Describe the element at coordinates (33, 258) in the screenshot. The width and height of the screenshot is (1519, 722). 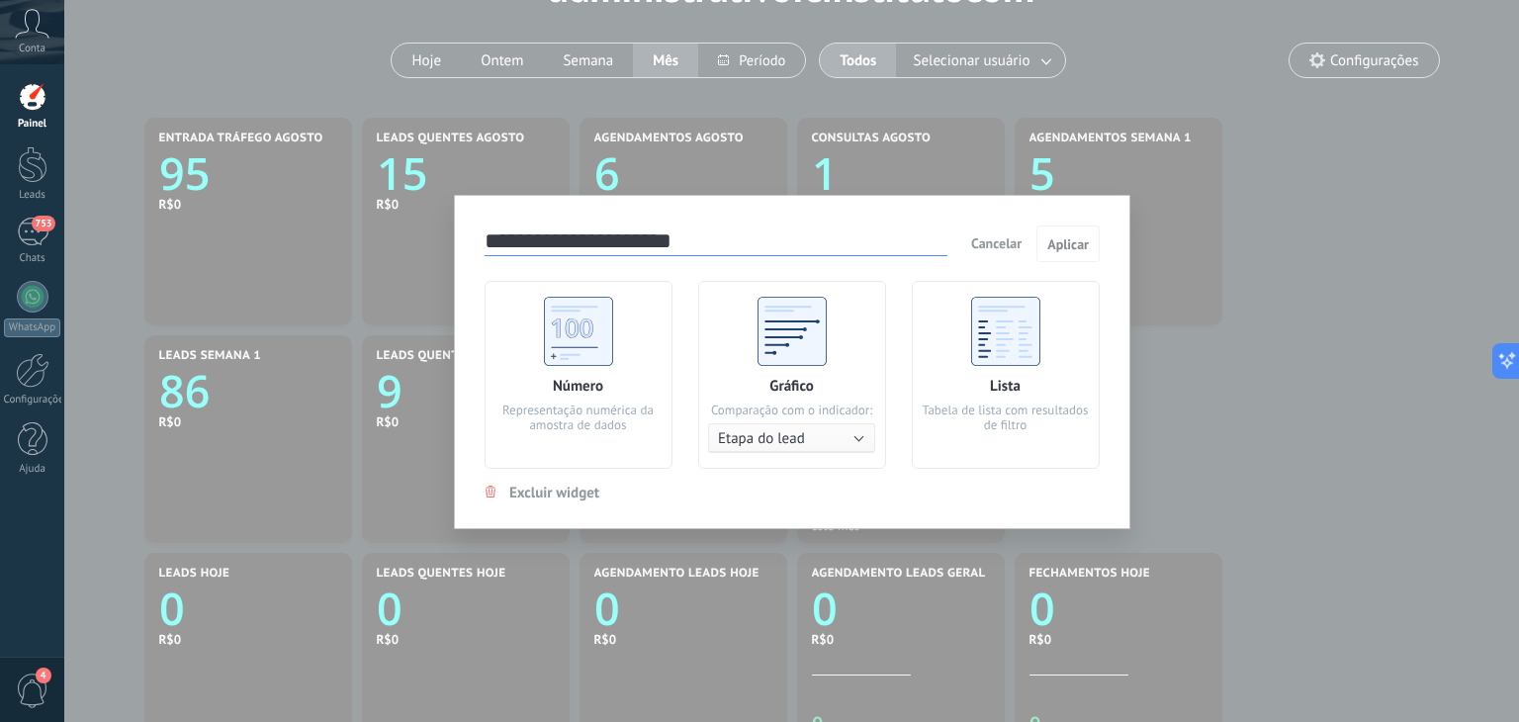
I see `div: Chats` at that location.